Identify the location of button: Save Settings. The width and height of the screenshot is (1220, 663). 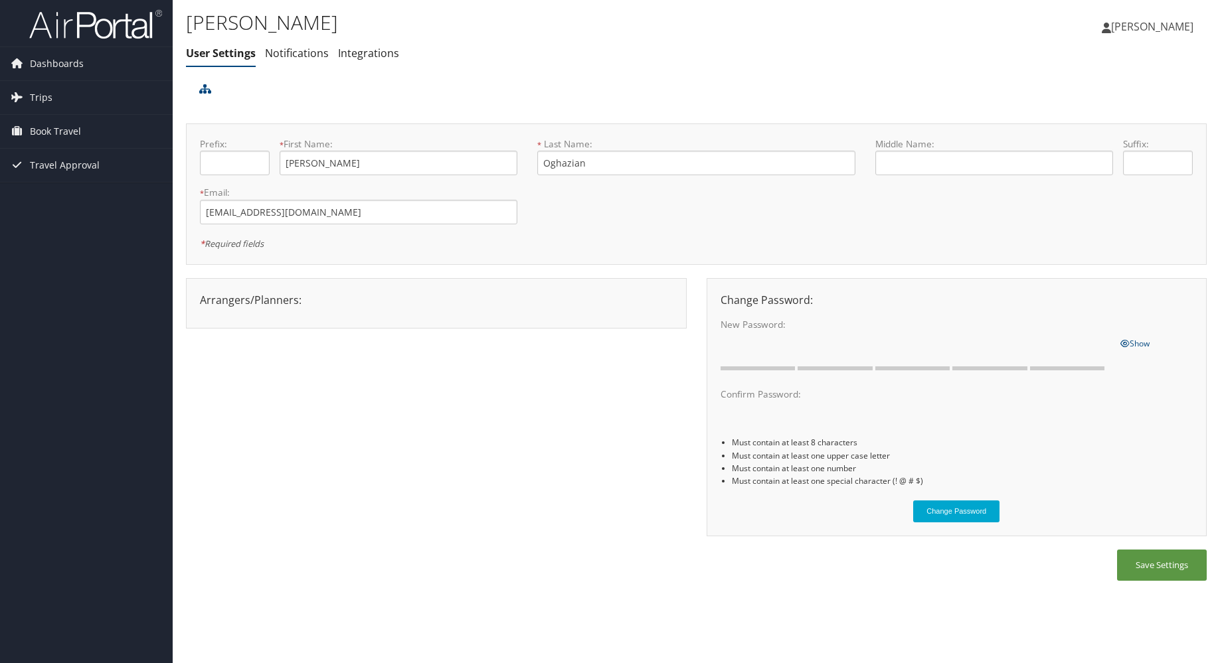
(1161, 565).